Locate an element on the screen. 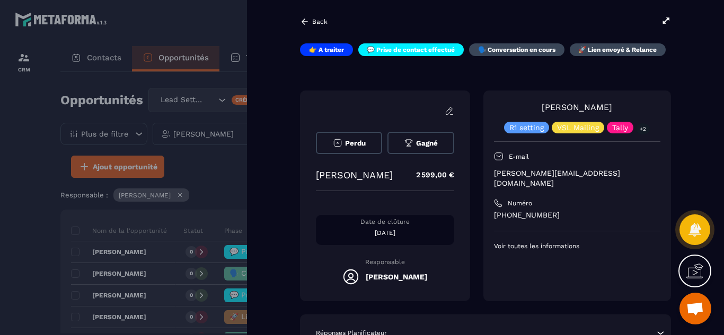 The image size is (724, 335). button: Gagné is located at coordinates (420, 143).